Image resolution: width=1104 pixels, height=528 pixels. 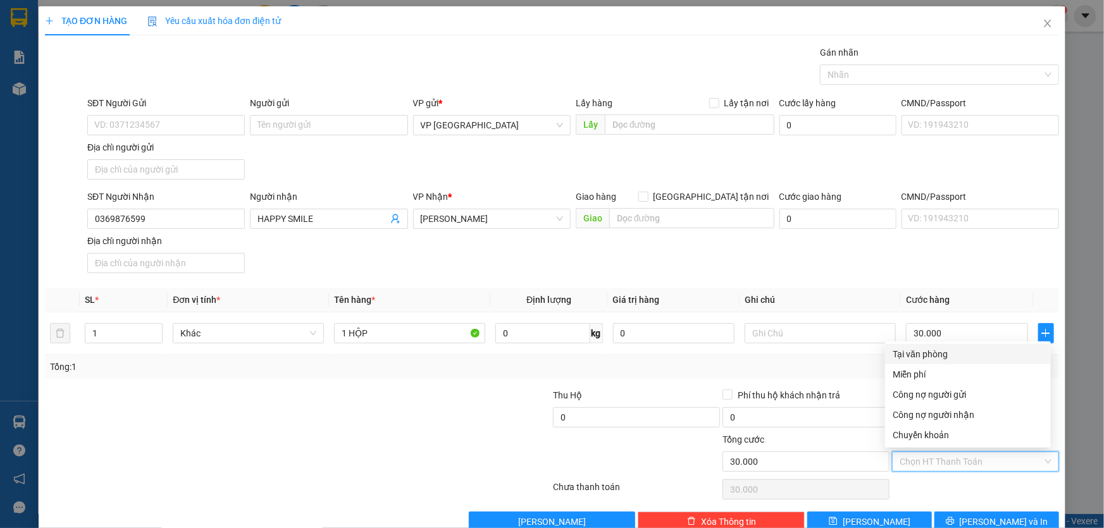 What do you see at coordinates (950, 522) in the screenshot?
I see `span: printer` at bounding box center [950, 522].